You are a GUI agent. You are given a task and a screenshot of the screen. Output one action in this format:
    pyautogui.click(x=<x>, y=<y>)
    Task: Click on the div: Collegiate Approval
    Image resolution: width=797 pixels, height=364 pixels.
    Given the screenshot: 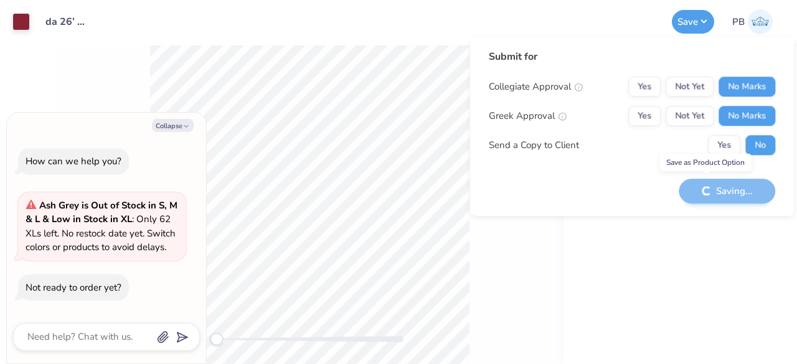 What is the action you would take?
    pyautogui.click(x=536, y=87)
    